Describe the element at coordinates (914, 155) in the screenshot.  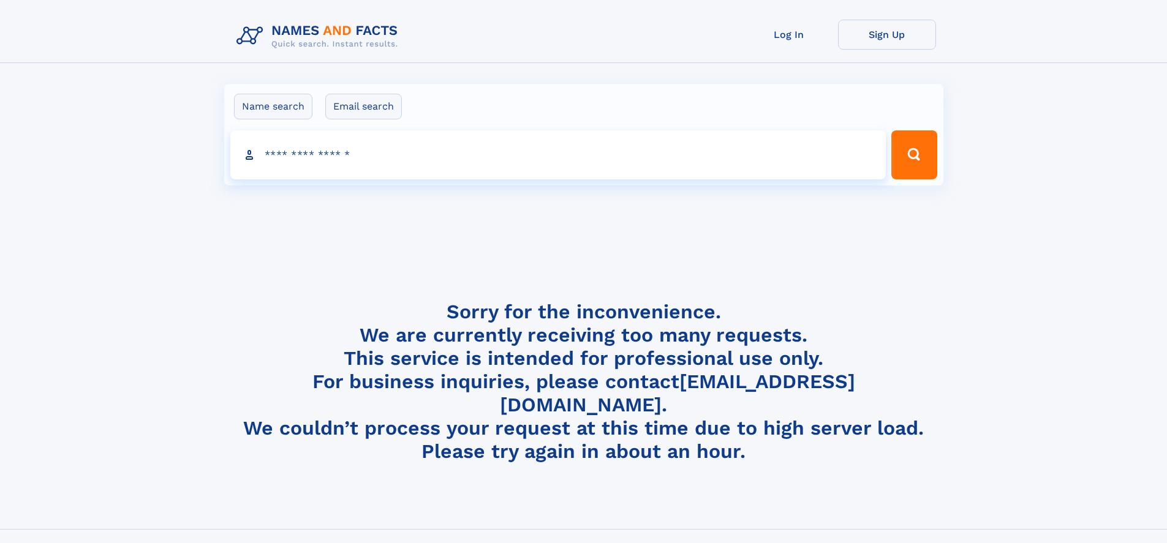
I see `button: Search Button` at that location.